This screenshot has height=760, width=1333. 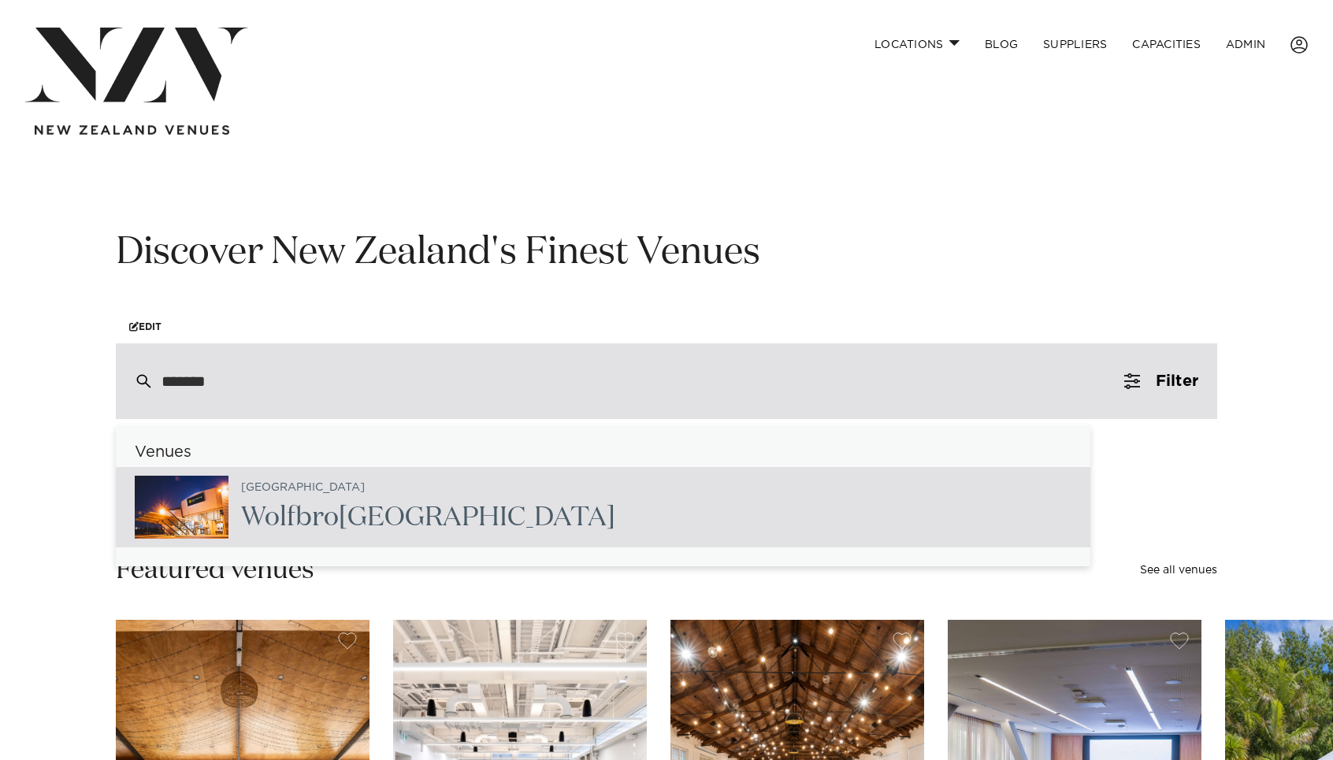 I want to click on a: ADMIN, so click(x=1245, y=44).